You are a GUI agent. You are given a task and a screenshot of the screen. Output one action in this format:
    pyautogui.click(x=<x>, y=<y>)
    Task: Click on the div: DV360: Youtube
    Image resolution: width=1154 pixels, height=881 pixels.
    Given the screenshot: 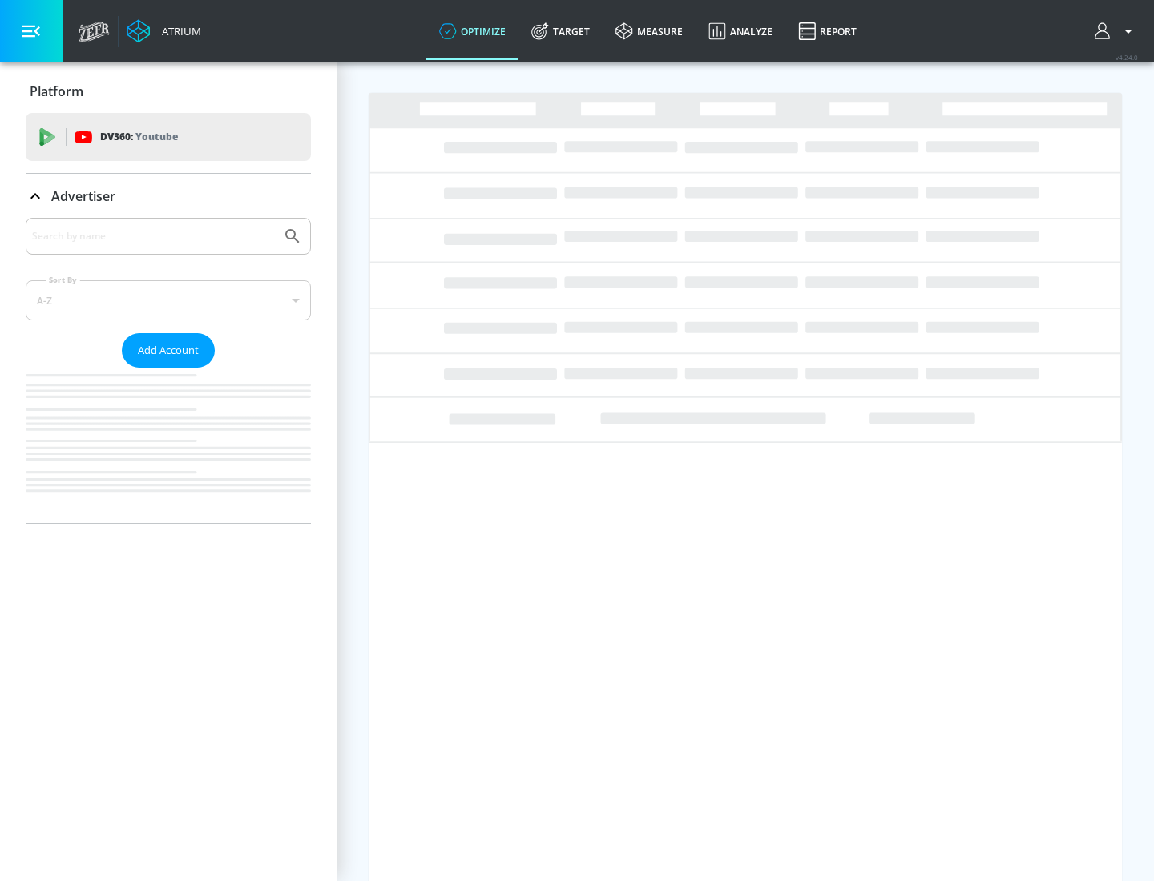 What is the action you would take?
    pyautogui.click(x=168, y=137)
    